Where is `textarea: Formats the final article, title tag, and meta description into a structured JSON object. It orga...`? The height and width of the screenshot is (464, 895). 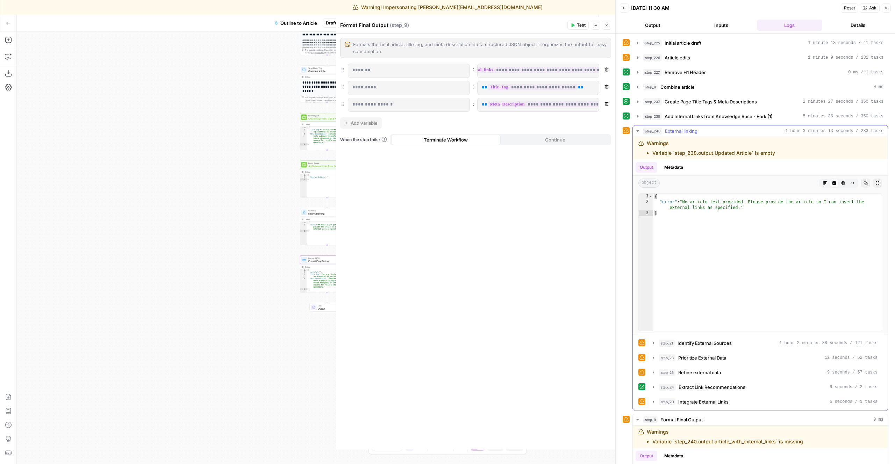 textarea: Formats the final article, title tag, and meta description into a structured JSON object. It orga... is located at coordinates (480, 48).